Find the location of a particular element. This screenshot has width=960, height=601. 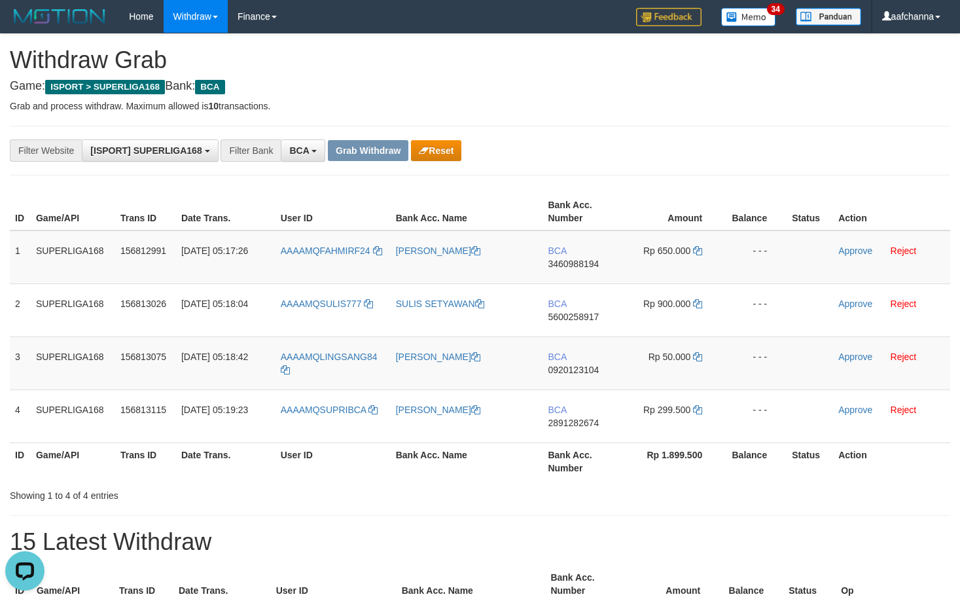

span: AAAAMQLINGSANG84 is located at coordinates (329, 357).